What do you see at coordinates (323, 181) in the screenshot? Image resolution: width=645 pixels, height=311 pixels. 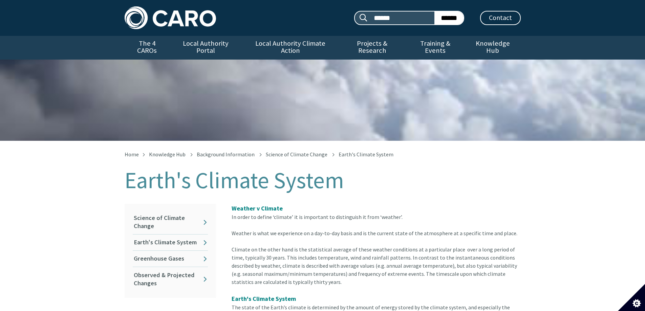 I see `h1: Earth's Climate System` at bounding box center [323, 181].